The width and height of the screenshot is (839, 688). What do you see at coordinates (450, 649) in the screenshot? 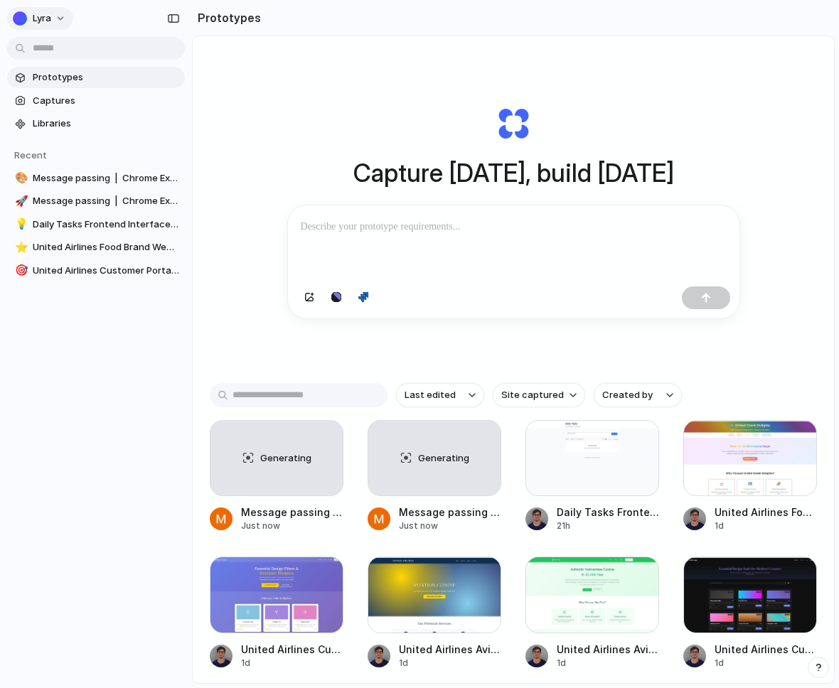
I see `div: United Airlines Aviation Food Showcase` at bounding box center [450, 649].